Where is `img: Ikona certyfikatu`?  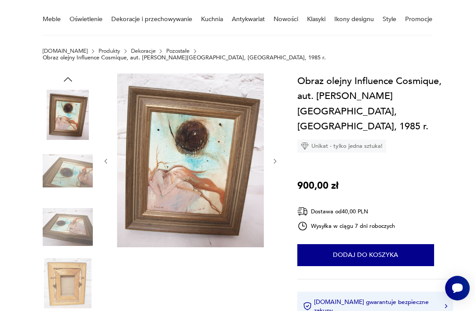 img: Ikona certyfikatu is located at coordinates (307, 306).